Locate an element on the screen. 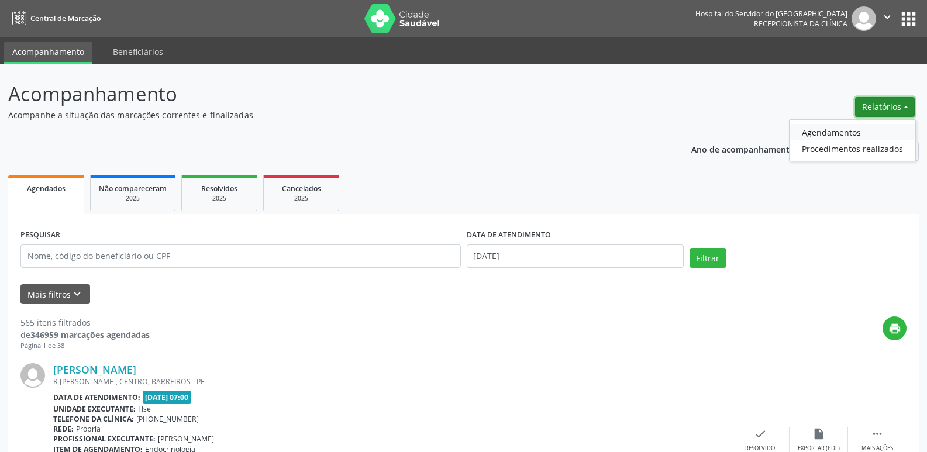 This screenshot has height=452, width=927. b: Profissional executante: is located at coordinates (104, 439).